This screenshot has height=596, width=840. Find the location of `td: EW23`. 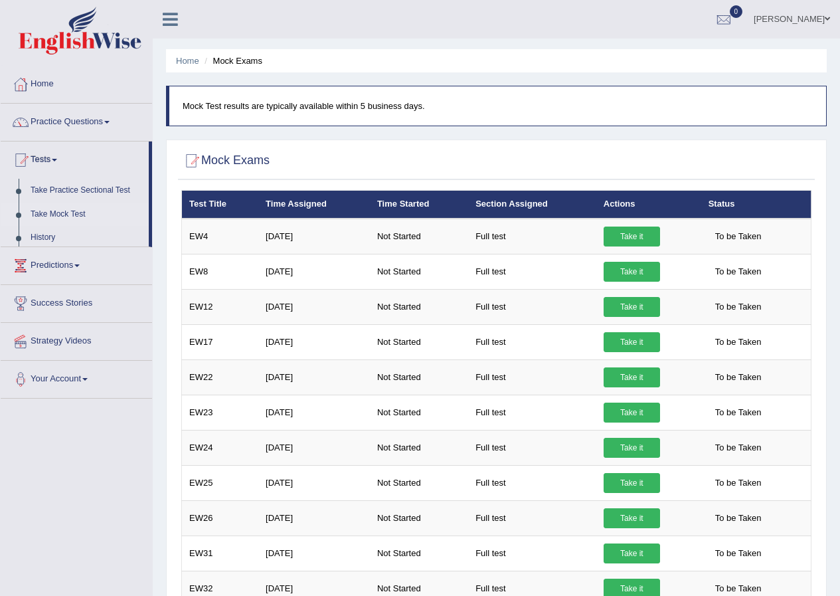

td: EW23 is located at coordinates (221, 412).